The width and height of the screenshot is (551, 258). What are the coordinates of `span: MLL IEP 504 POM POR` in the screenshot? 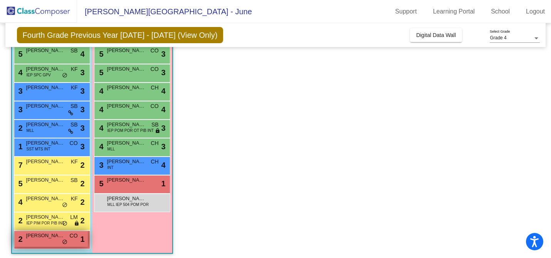 It's located at (128, 204).